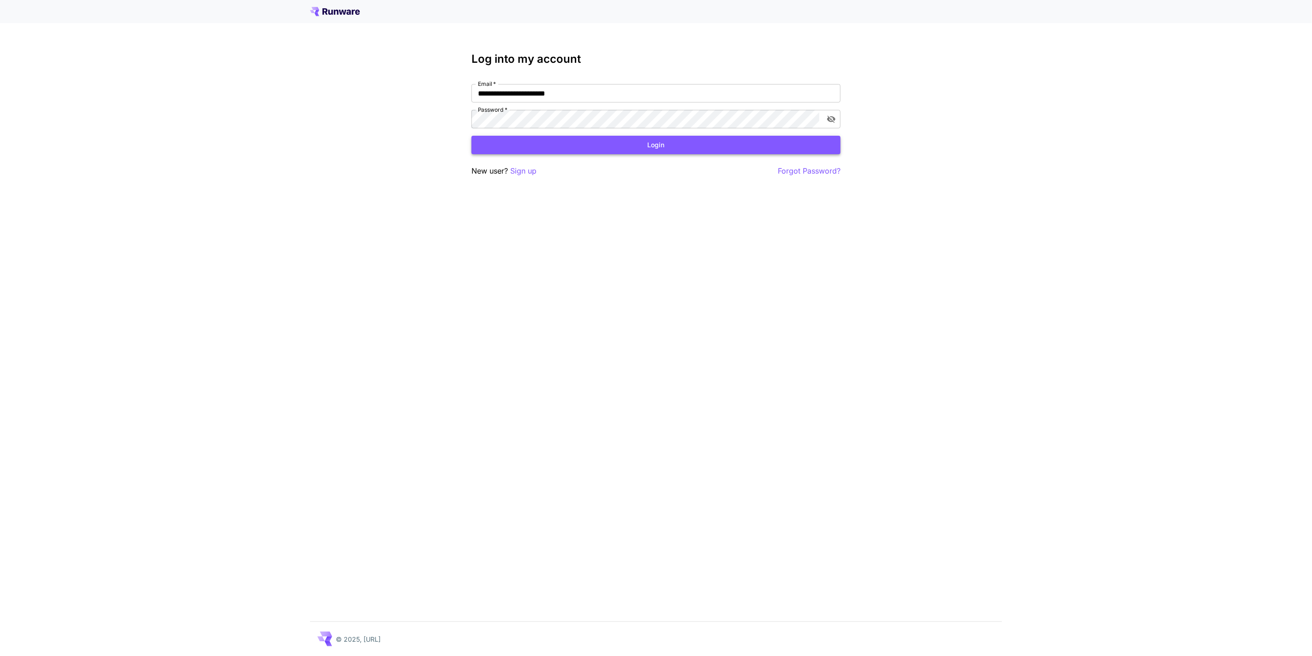 The height and width of the screenshot is (656, 1312). Describe the element at coordinates (656, 145) in the screenshot. I see `button: Login` at that location.